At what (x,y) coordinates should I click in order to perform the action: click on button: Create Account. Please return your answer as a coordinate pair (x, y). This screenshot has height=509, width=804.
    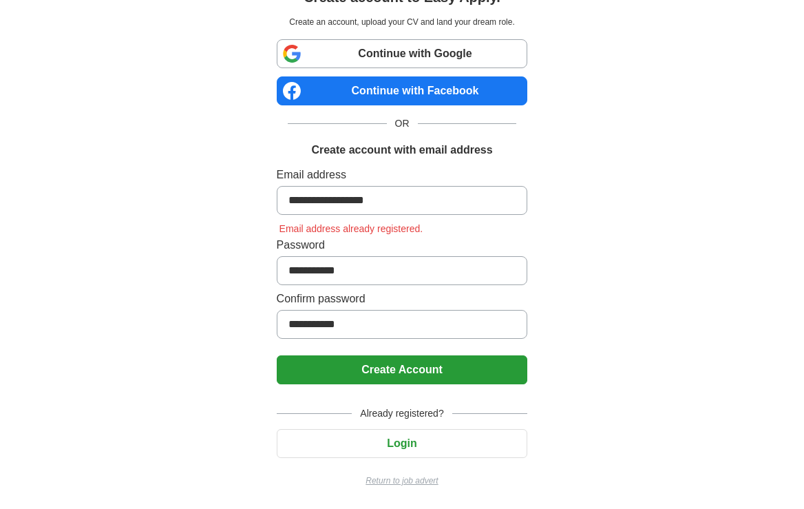
    Looking at the image, I should click on (402, 370).